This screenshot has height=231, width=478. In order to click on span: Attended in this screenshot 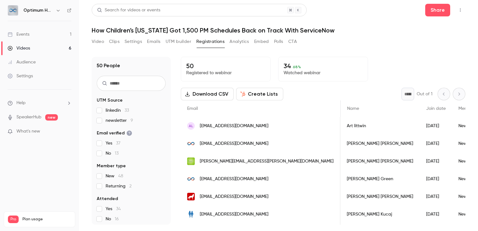, I will do `click(107, 199)`.